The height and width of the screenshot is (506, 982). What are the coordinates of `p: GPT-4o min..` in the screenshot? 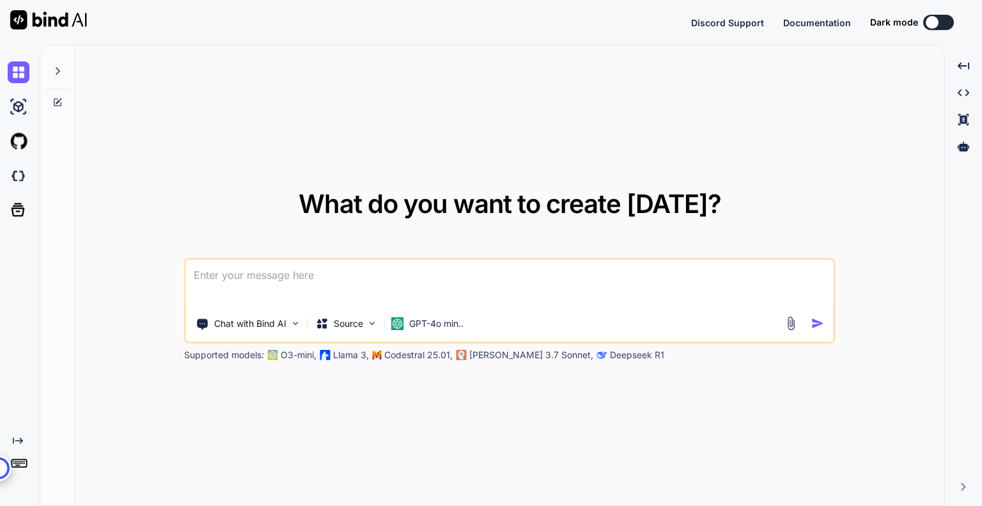 It's located at (436, 324).